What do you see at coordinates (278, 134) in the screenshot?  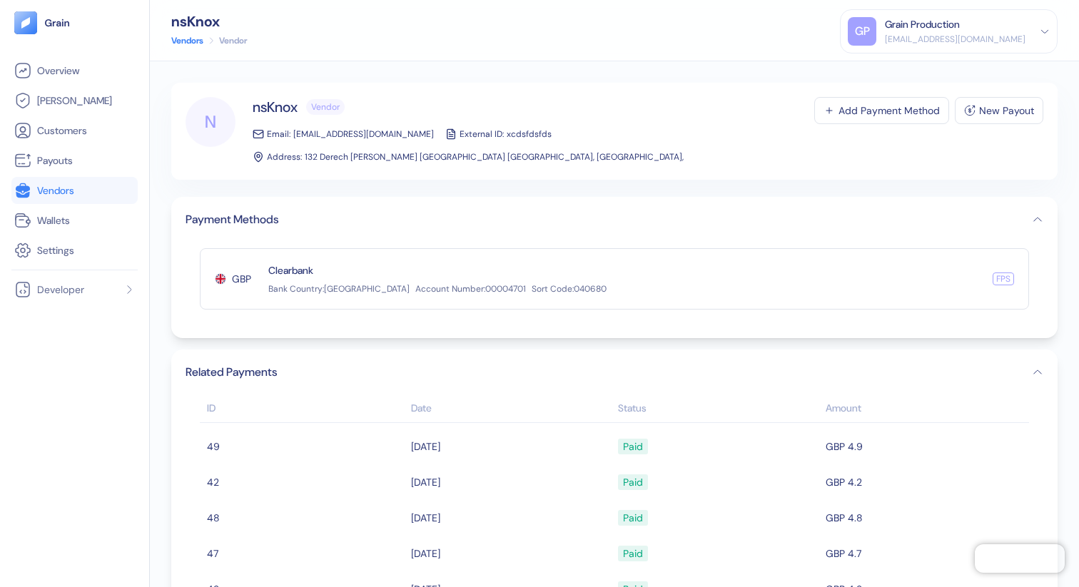 I see `span: Email:` at bounding box center [278, 134].